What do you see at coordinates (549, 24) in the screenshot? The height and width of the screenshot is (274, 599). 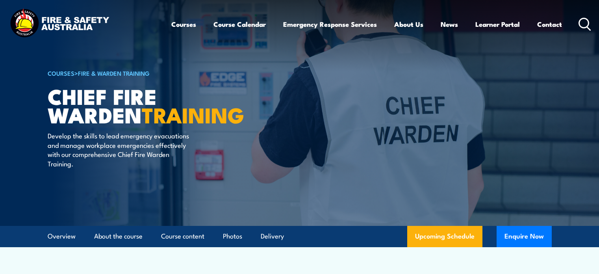 I see `a: Contact` at bounding box center [549, 24].